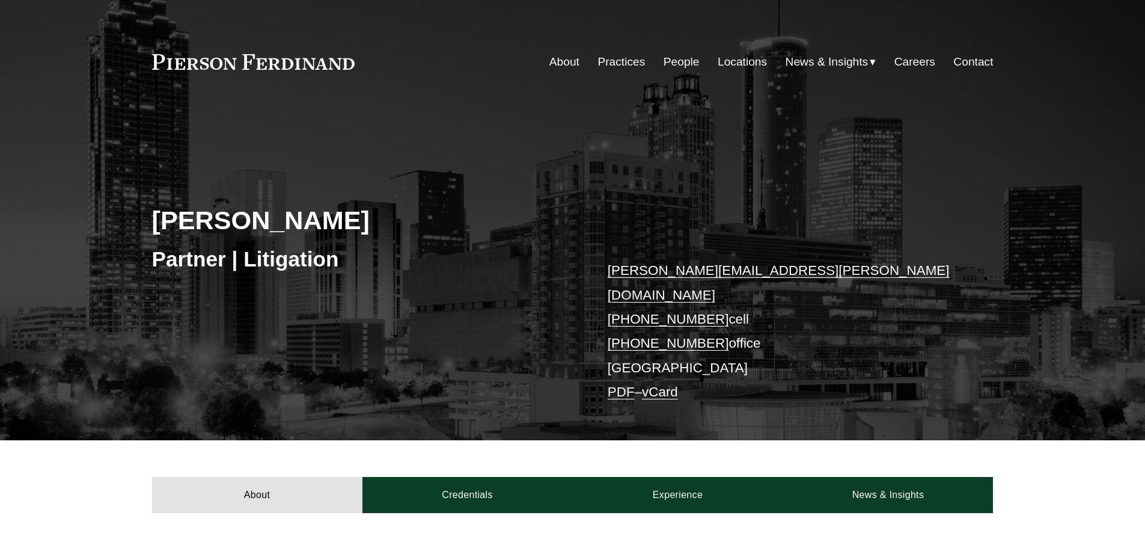  I want to click on a: Locations, so click(743, 62).